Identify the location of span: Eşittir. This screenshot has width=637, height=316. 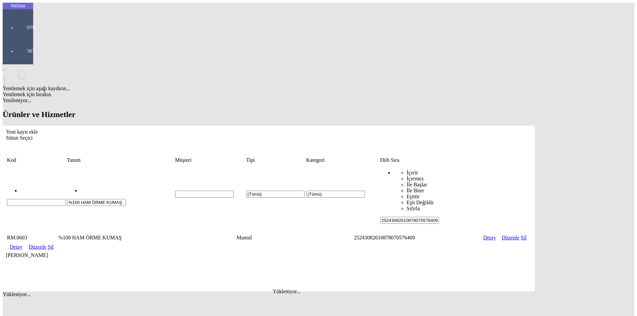
(413, 196).